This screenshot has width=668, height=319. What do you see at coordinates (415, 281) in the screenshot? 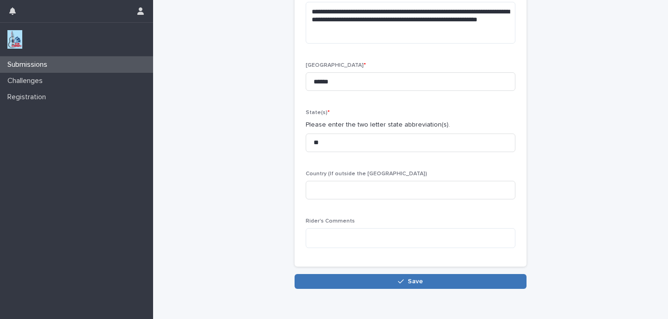
I see `span: Save` at bounding box center [415, 281].